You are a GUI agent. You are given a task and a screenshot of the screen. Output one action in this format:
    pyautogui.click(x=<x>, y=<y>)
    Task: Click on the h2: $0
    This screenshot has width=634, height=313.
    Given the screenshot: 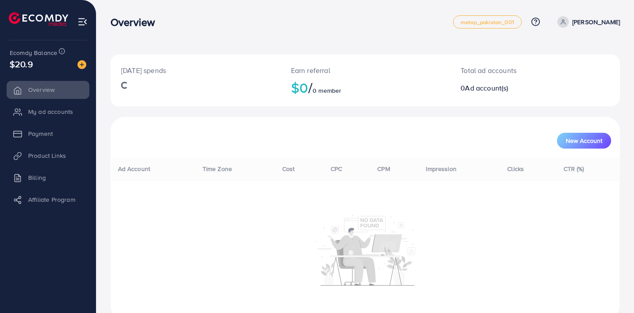 What is the action you would take?
    pyautogui.click(x=365, y=88)
    